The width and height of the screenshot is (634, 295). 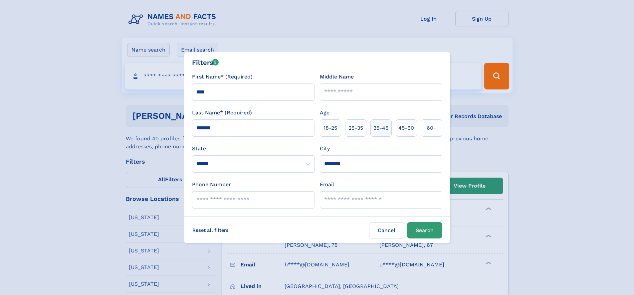 What do you see at coordinates (325, 149) in the screenshot?
I see `label: City` at bounding box center [325, 149].